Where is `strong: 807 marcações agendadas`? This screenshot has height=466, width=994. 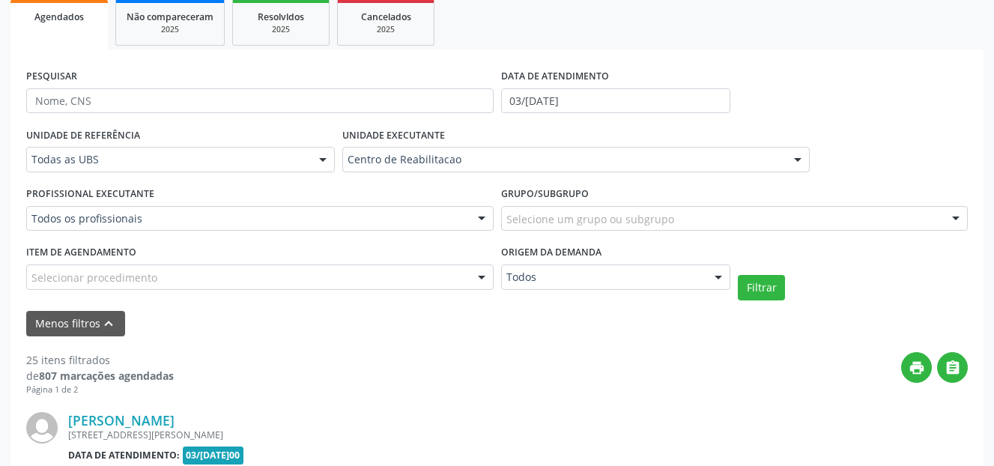
strong: 807 marcações agendadas is located at coordinates (106, 375).